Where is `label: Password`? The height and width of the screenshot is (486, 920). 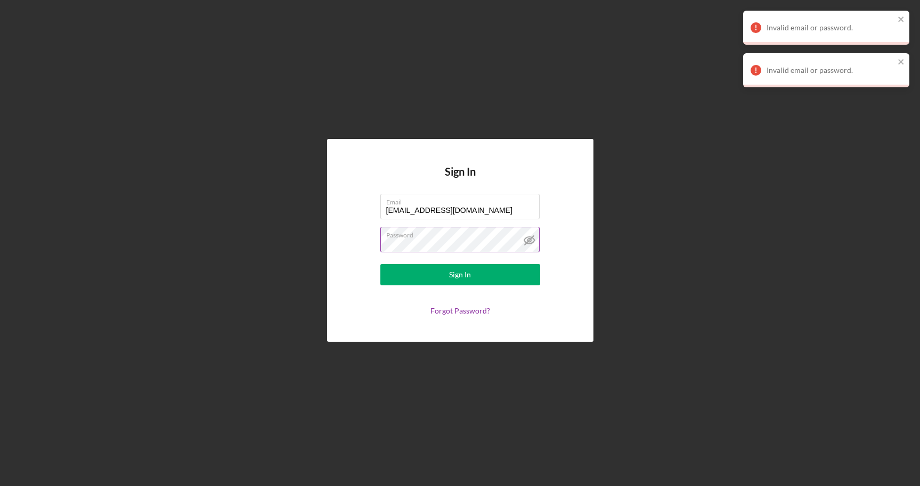
label: Password is located at coordinates (463, 233).